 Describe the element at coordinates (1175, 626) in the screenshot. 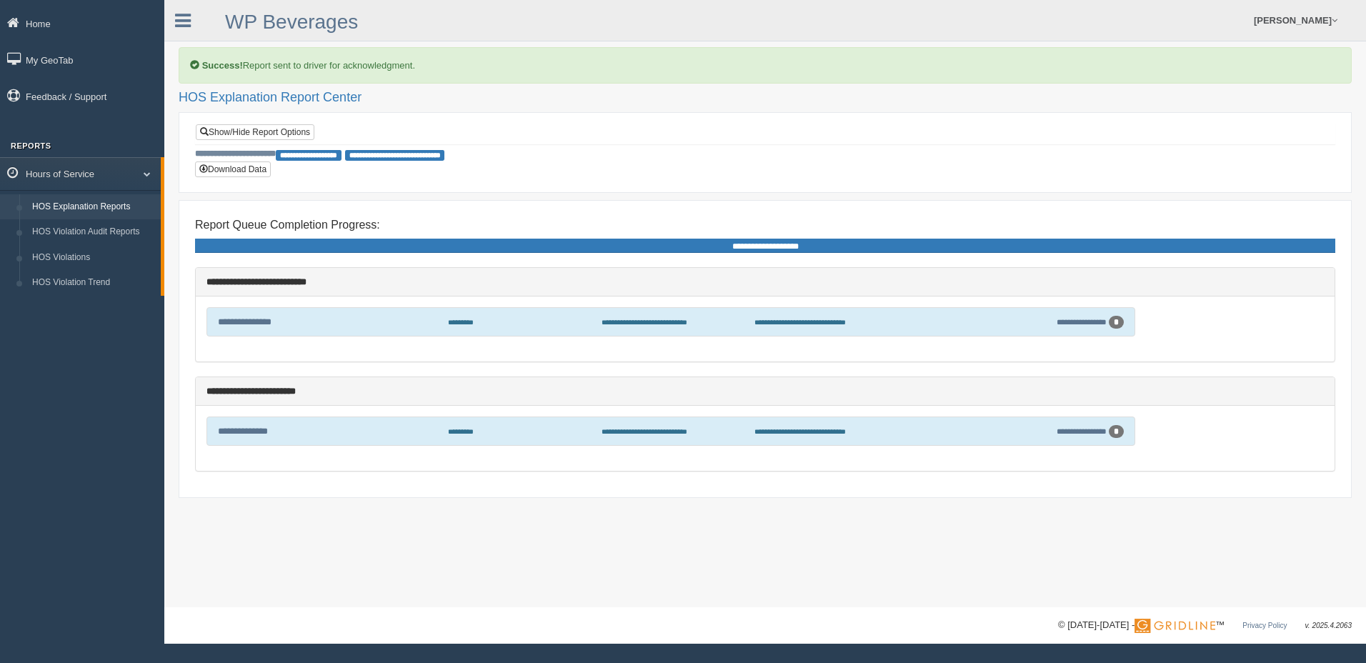

I see `img: Gridline` at that location.